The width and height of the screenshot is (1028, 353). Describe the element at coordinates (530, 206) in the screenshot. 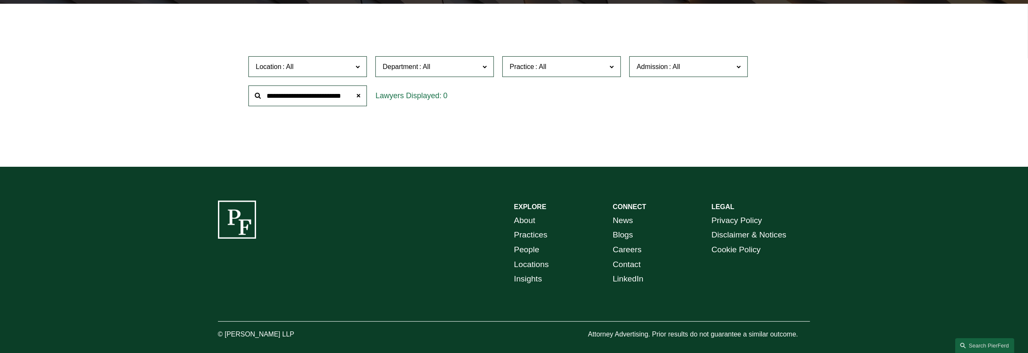

I see `strong: EXPLORE` at that location.